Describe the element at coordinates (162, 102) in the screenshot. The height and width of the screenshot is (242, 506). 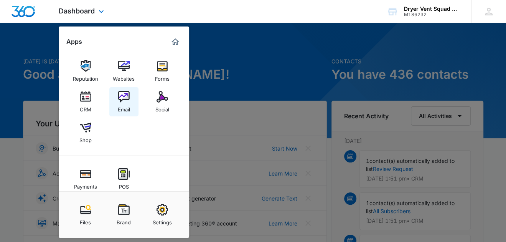
I see `a: Social` at that location.